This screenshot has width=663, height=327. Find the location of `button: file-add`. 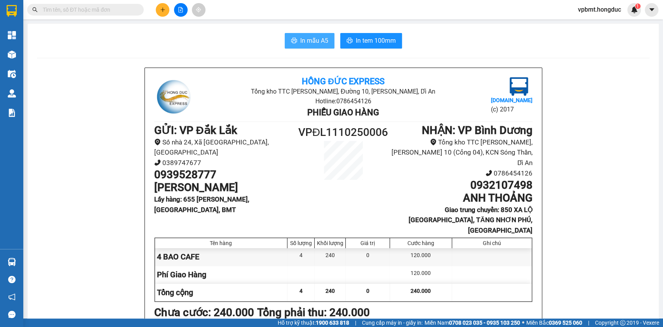

button: file-add is located at coordinates (181, 10).